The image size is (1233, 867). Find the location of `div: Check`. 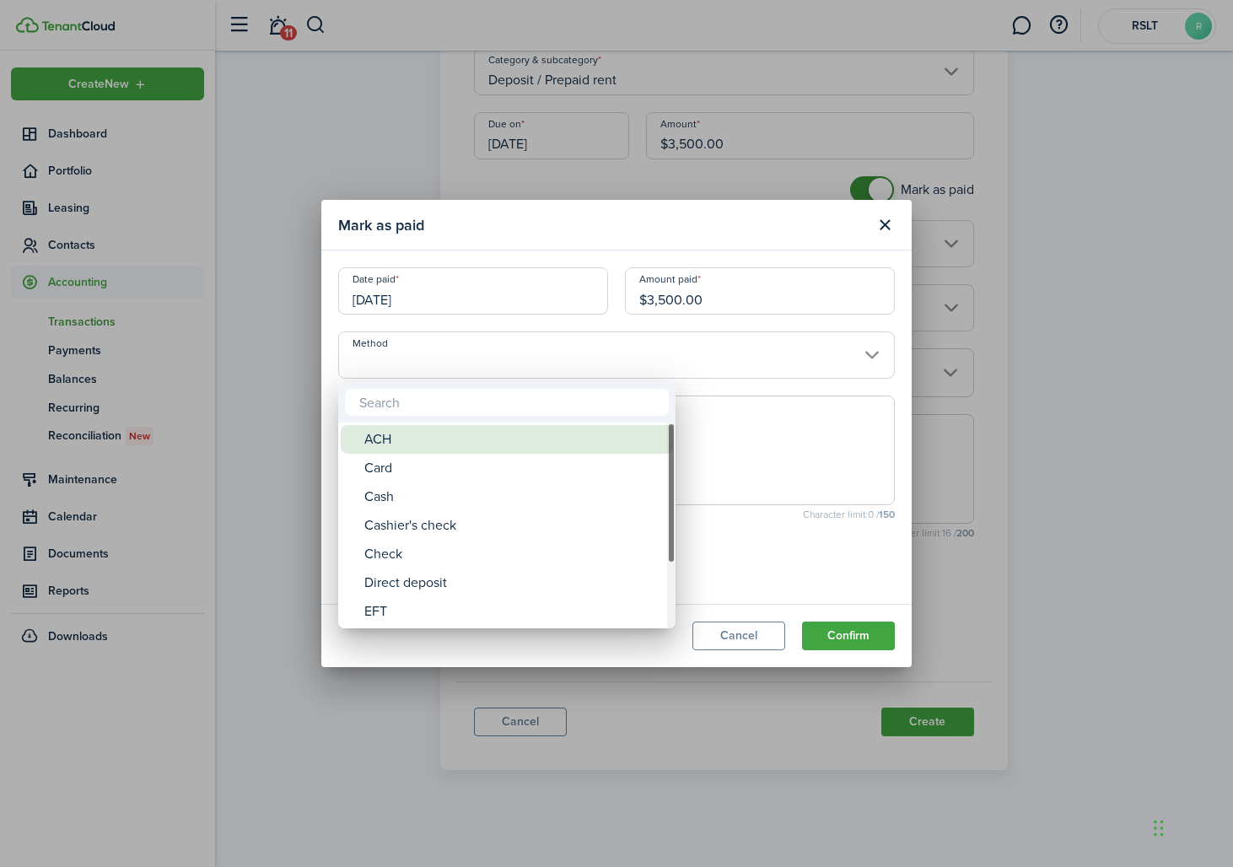

div: Check is located at coordinates (513, 554).